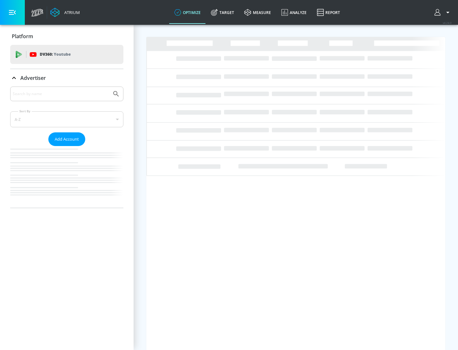 The width and height of the screenshot is (458, 350). Describe the element at coordinates (25, 111) in the screenshot. I see `label: Sort By` at that location.